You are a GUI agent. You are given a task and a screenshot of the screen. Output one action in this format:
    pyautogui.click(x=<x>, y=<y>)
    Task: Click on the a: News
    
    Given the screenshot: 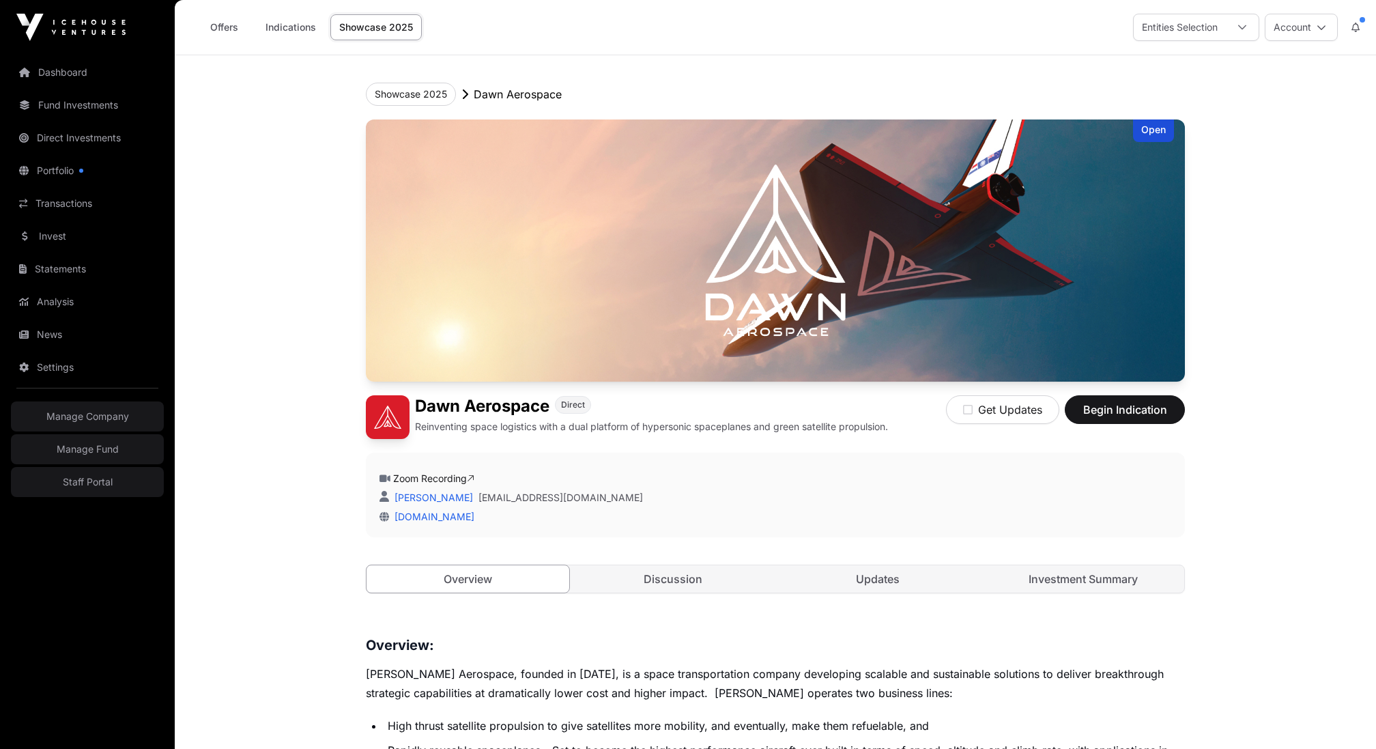 What is the action you would take?
    pyautogui.click(x=87, y=335)
    